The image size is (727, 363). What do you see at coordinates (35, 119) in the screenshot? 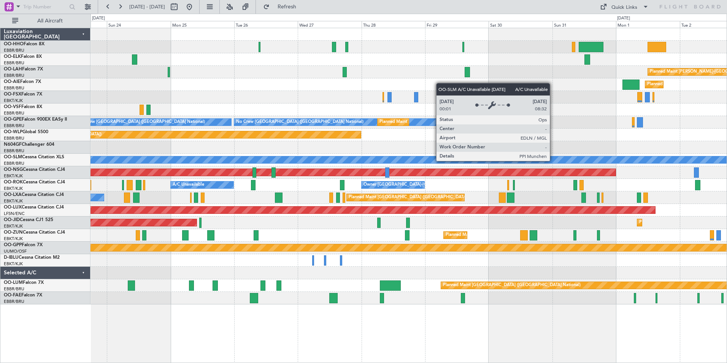
I see `a: OO-GPEFalcon 900EX EASy II` at bounding box center [35, 119].